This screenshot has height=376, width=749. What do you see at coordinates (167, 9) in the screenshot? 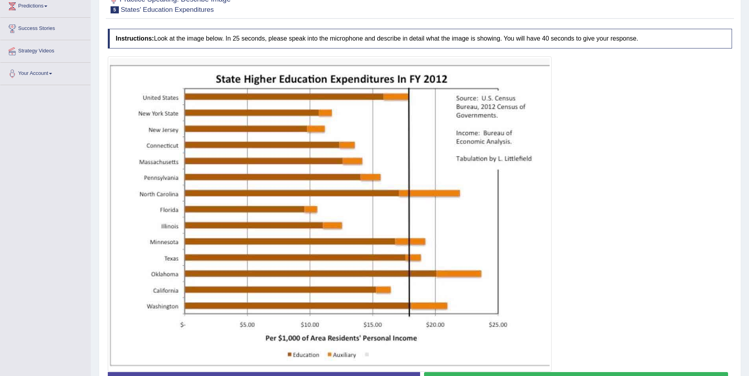
I see `small: States' Education Expenditures` at bounding box center [167, 9].